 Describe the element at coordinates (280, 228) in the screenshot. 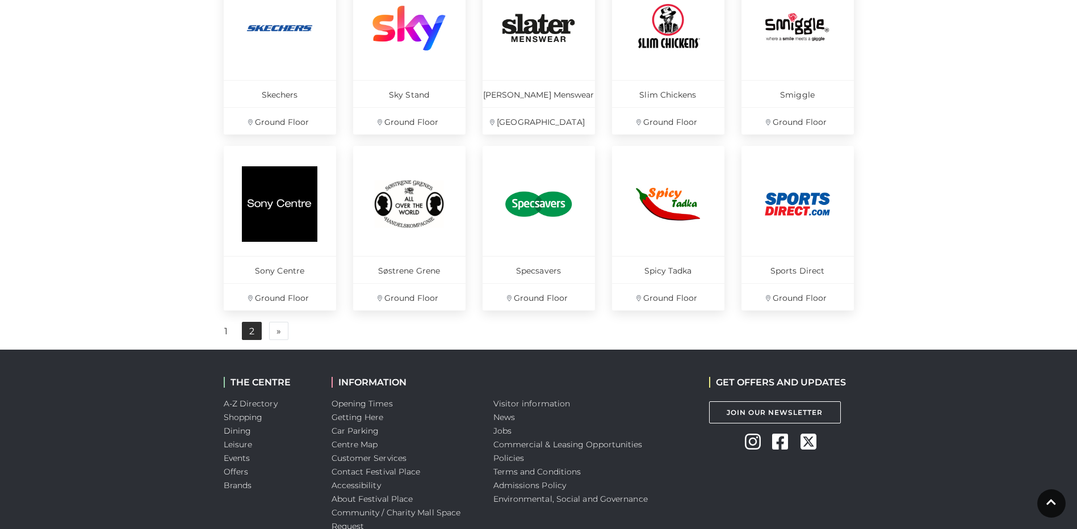

I see `a: Sony Centre Ground Floor` at that location.